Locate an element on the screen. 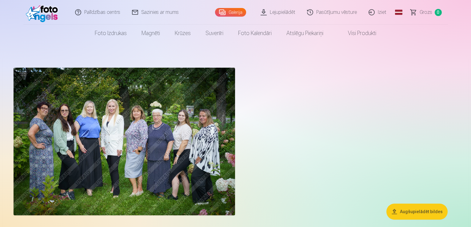 The image size is (471, 227). span: 0 is located at coordinates (438, 12).